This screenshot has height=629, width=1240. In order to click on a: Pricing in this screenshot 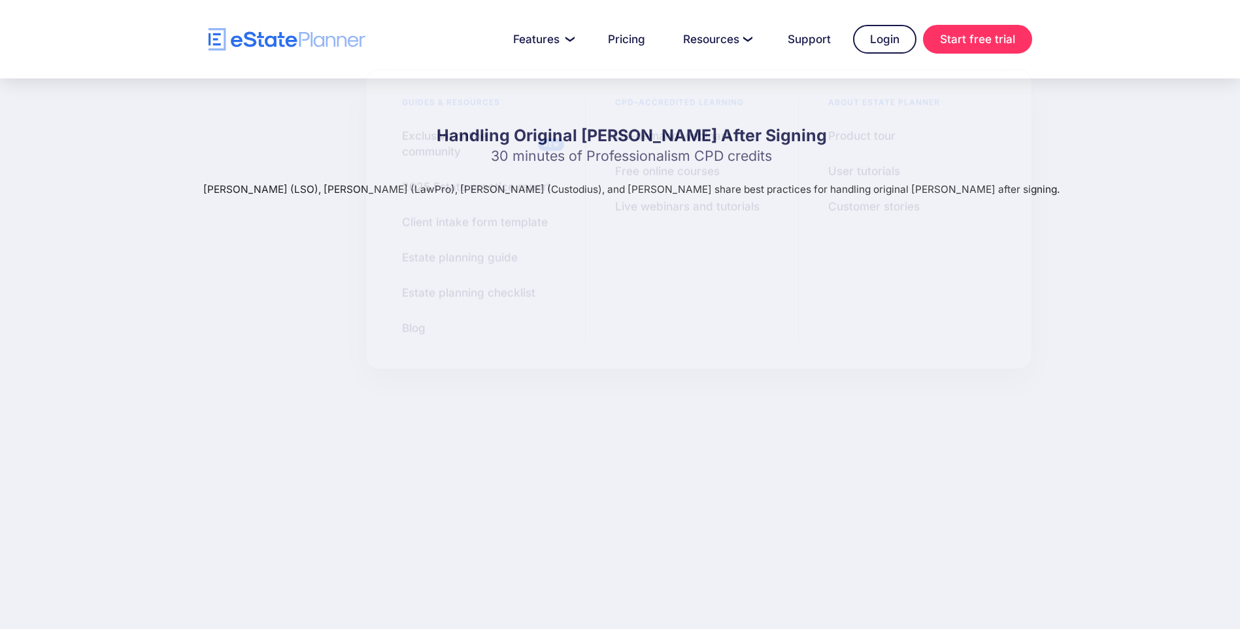, I will do `click(626, 39)`.